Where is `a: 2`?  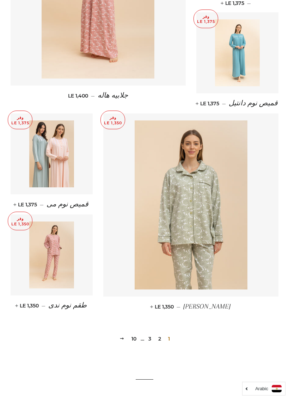
a: 2 is located at coordinates (160, 339).